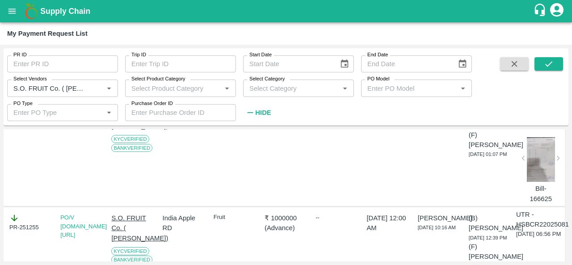  What do you see at coordinates (541, 11) in the screenshot?
I see `div: customer-support` at bounding box center [541, 11].